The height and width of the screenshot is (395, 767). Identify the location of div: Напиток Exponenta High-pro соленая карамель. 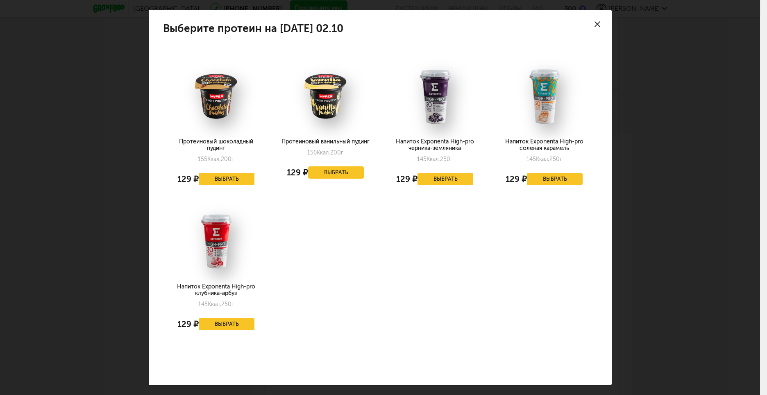
(543, 145).